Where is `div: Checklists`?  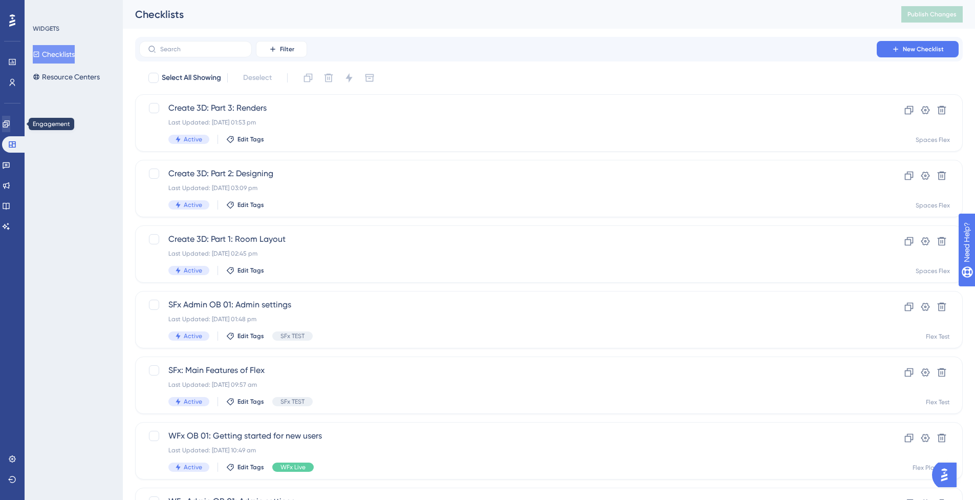 div: Checklists is located at coordinates (505, 14).